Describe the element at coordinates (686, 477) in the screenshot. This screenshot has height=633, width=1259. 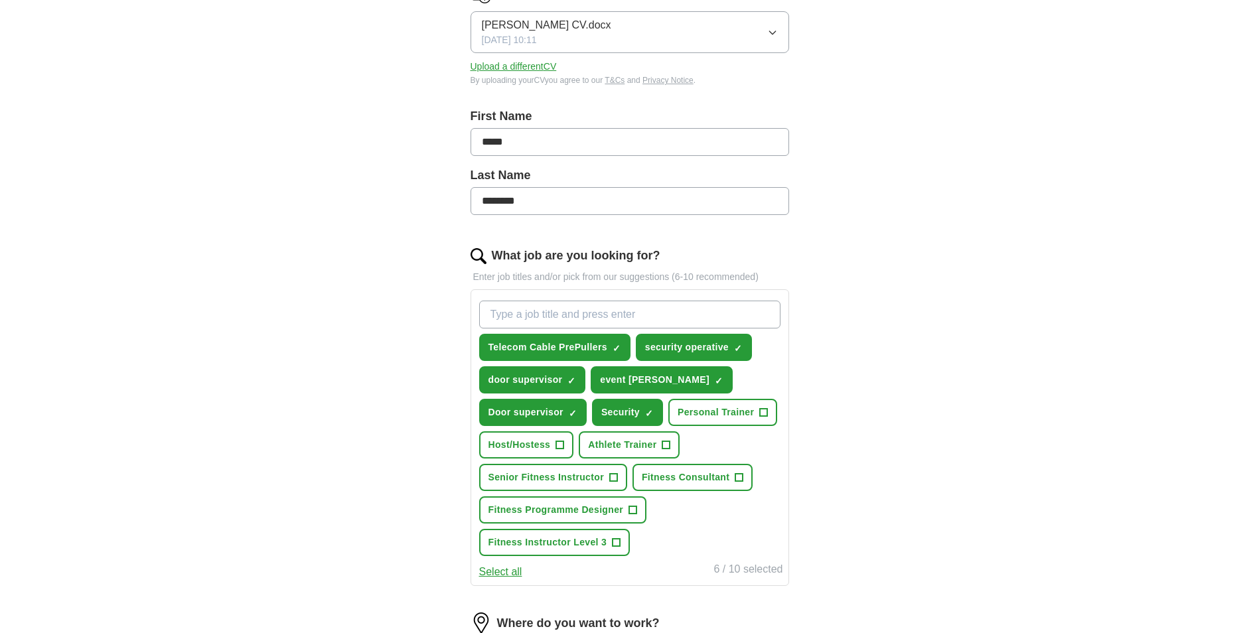
I see `span: Fitness Consultant` at that location.